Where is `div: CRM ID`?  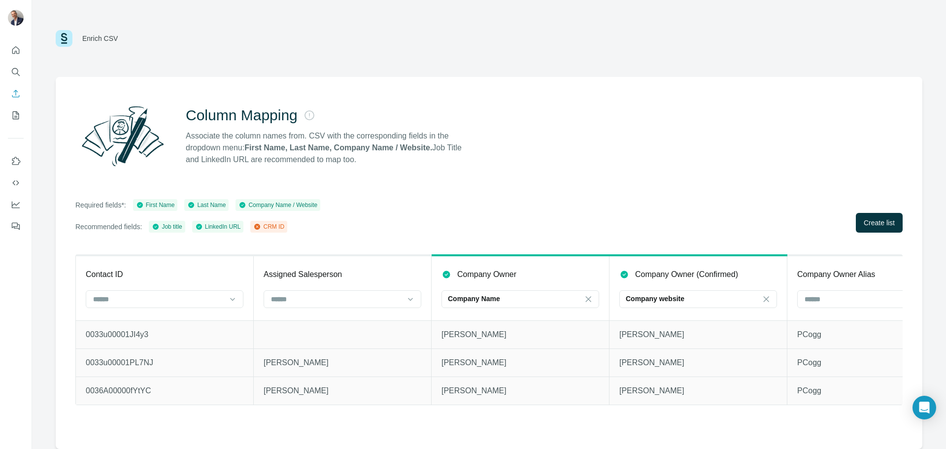
div: CRM ID is located at coordinates (269, 227).